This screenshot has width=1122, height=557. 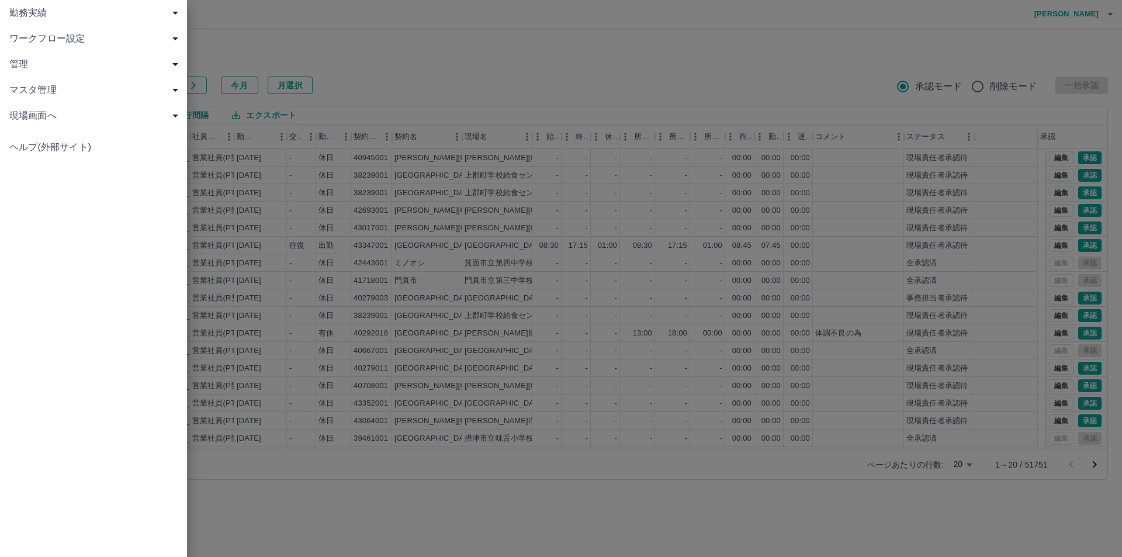 What do you see at coordinates (96, 64) in the screenshot?
I see `span: 管理` at bounding box center [96, 64].